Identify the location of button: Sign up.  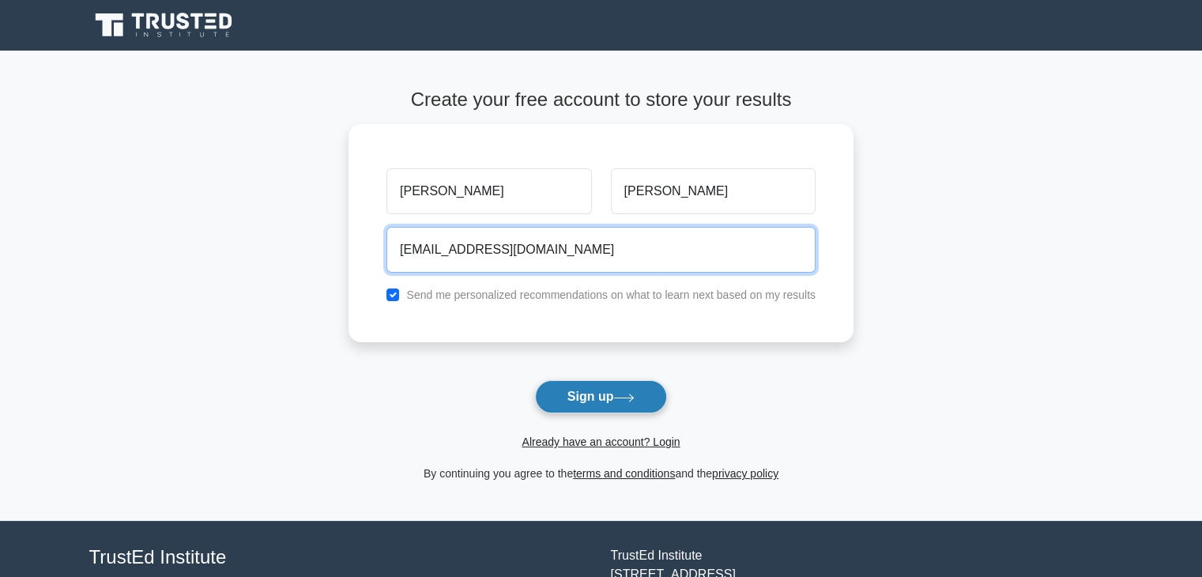
(601, 397).